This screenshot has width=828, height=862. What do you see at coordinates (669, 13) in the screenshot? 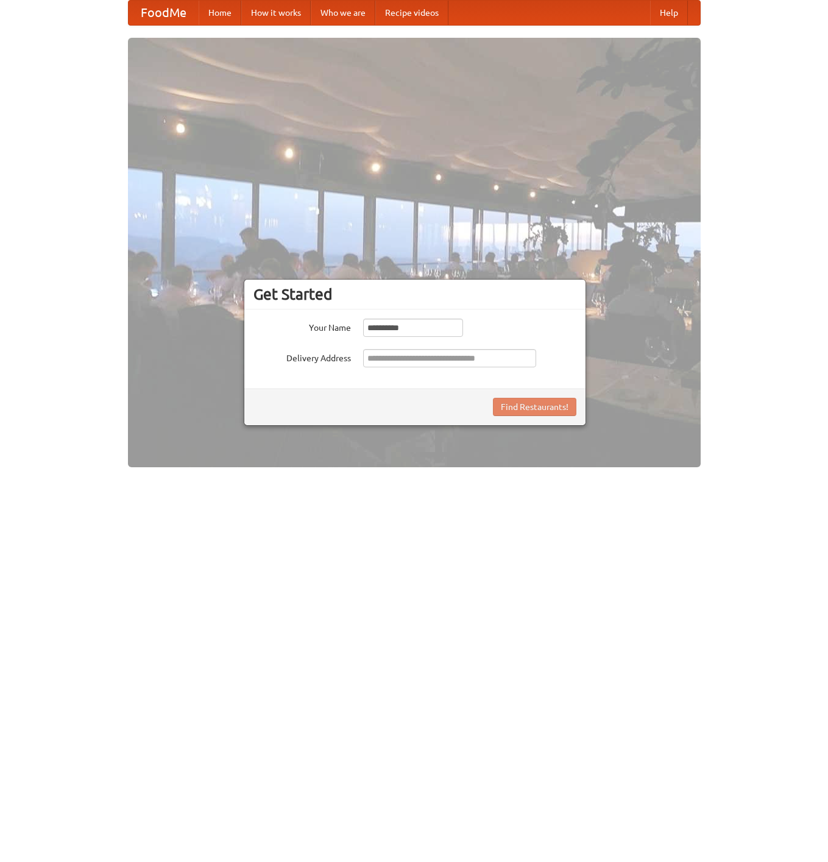
I see `a: Help` at bounding box center [669, 13].